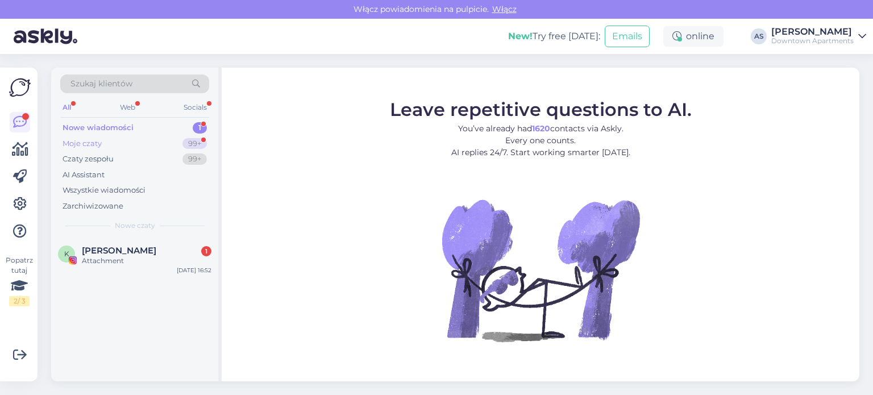  Describe the element at coordinates (67, 107) in the screenshot. I see `div: All` at that location.